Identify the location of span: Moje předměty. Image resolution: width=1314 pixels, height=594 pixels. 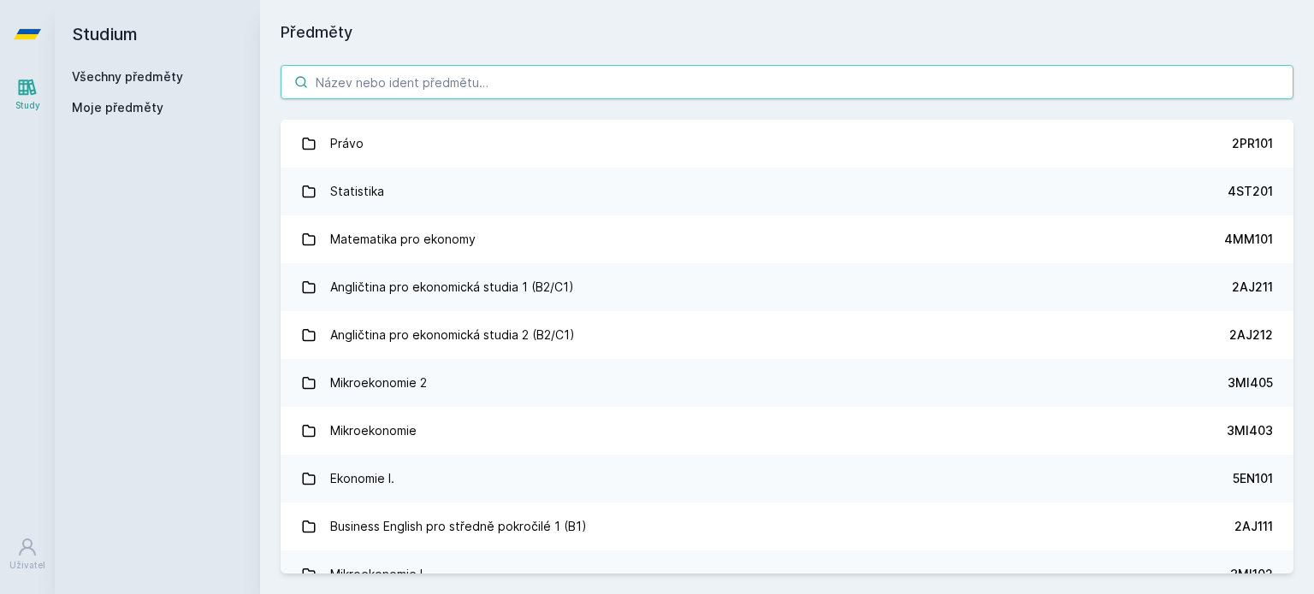
(117, 108).